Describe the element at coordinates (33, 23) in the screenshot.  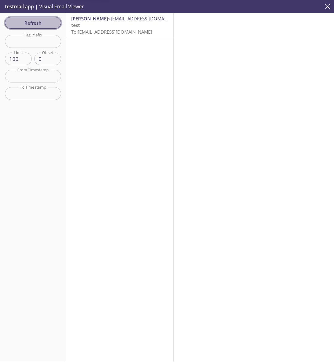
I see `button: Refresh` at that location.